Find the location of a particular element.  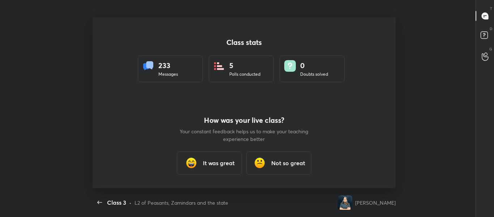

div: 5 is located at coordinates (245, 66).